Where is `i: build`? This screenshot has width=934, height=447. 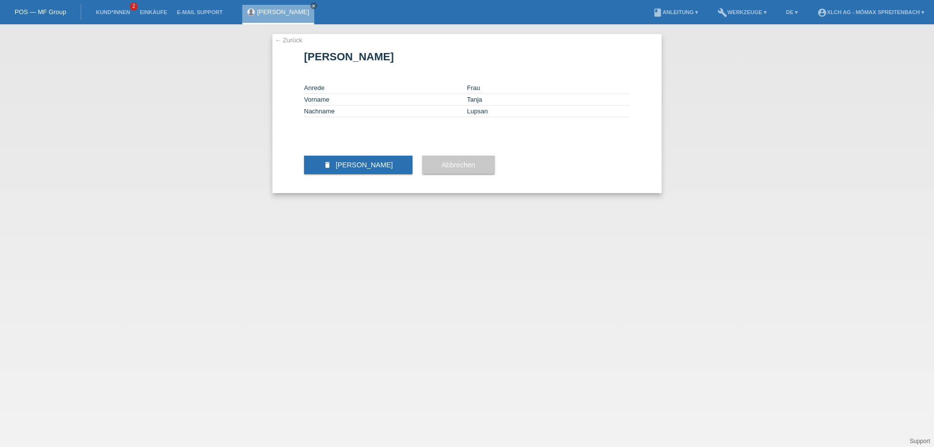
i: build is located at coordinates (723, 13).